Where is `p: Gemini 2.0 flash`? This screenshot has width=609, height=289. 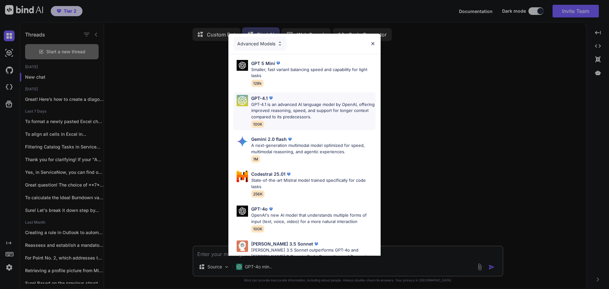
p: Gemini 2.0 flash is located at coordinates (269, 139).